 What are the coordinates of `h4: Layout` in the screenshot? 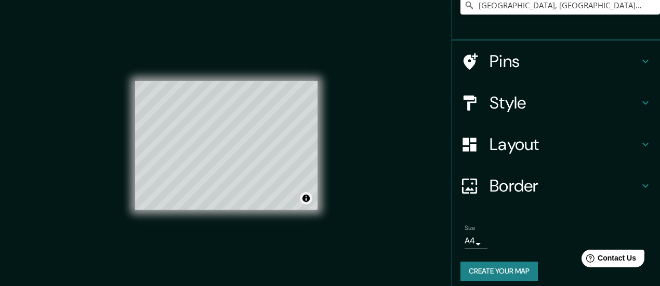 It's located at (564, 144).